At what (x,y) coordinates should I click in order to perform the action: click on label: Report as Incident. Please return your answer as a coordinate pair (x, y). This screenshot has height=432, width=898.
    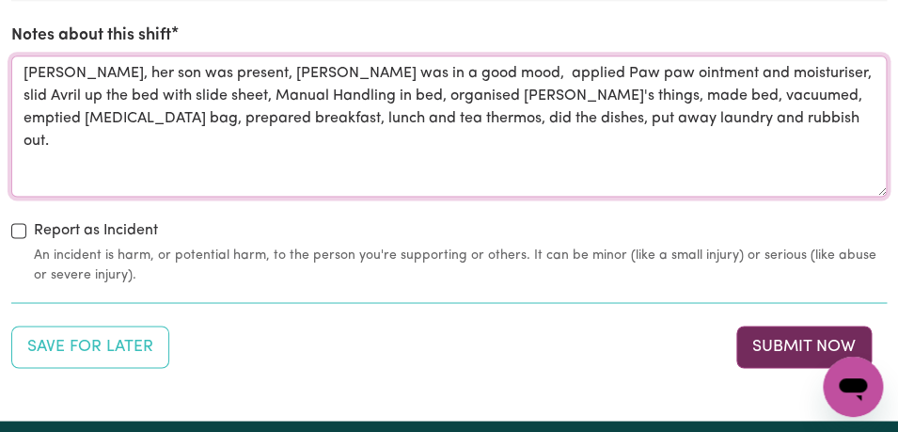
    Looking at the image, I should click on (96, 230).